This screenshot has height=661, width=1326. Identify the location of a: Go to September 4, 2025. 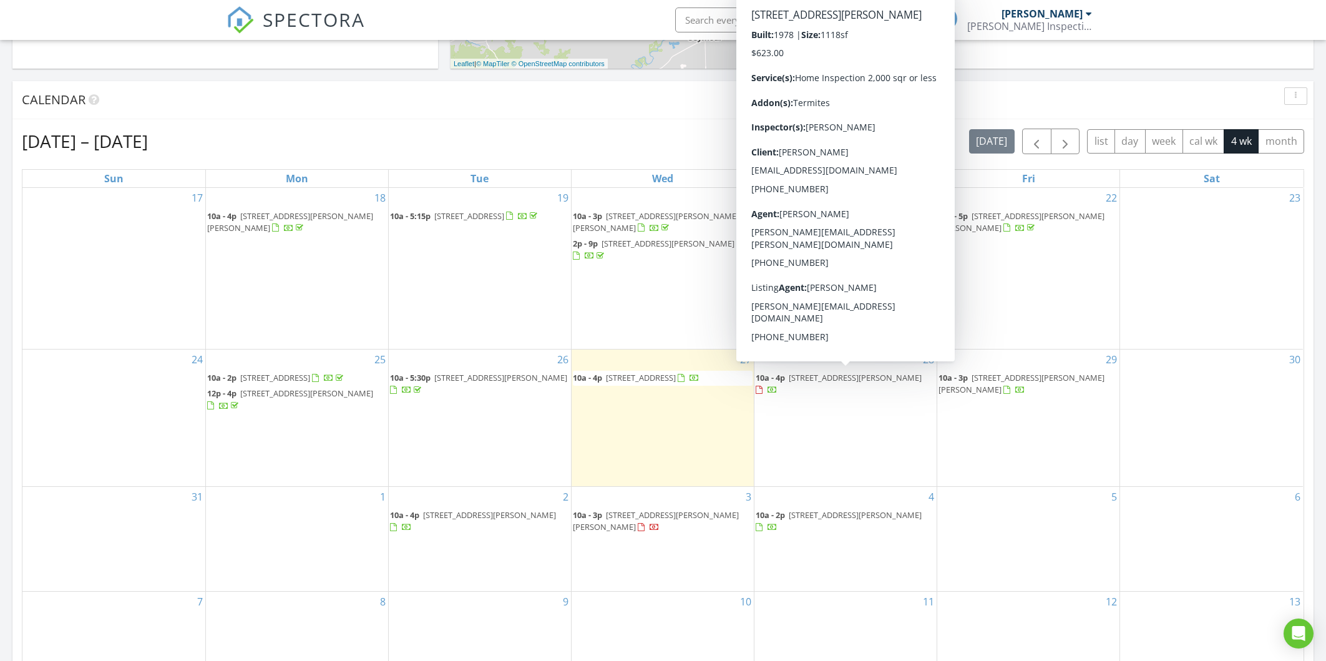
(931, 497).